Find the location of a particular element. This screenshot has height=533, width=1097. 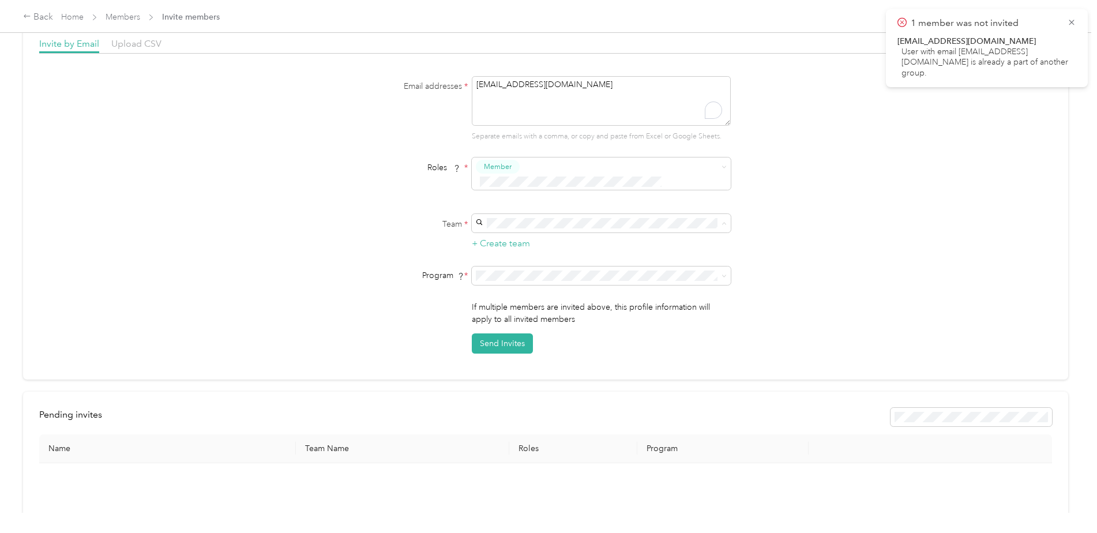

th: Program is located at coordinates (723, 449).